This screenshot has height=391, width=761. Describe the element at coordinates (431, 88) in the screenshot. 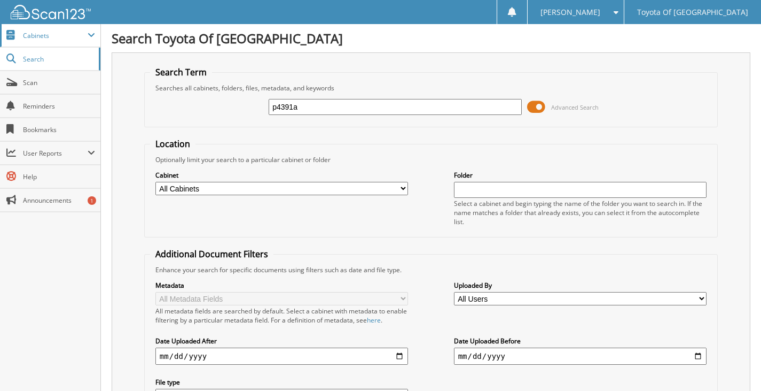

I see `div: Searches all cabinets, folders, files, metadata, and keywords` at that location.